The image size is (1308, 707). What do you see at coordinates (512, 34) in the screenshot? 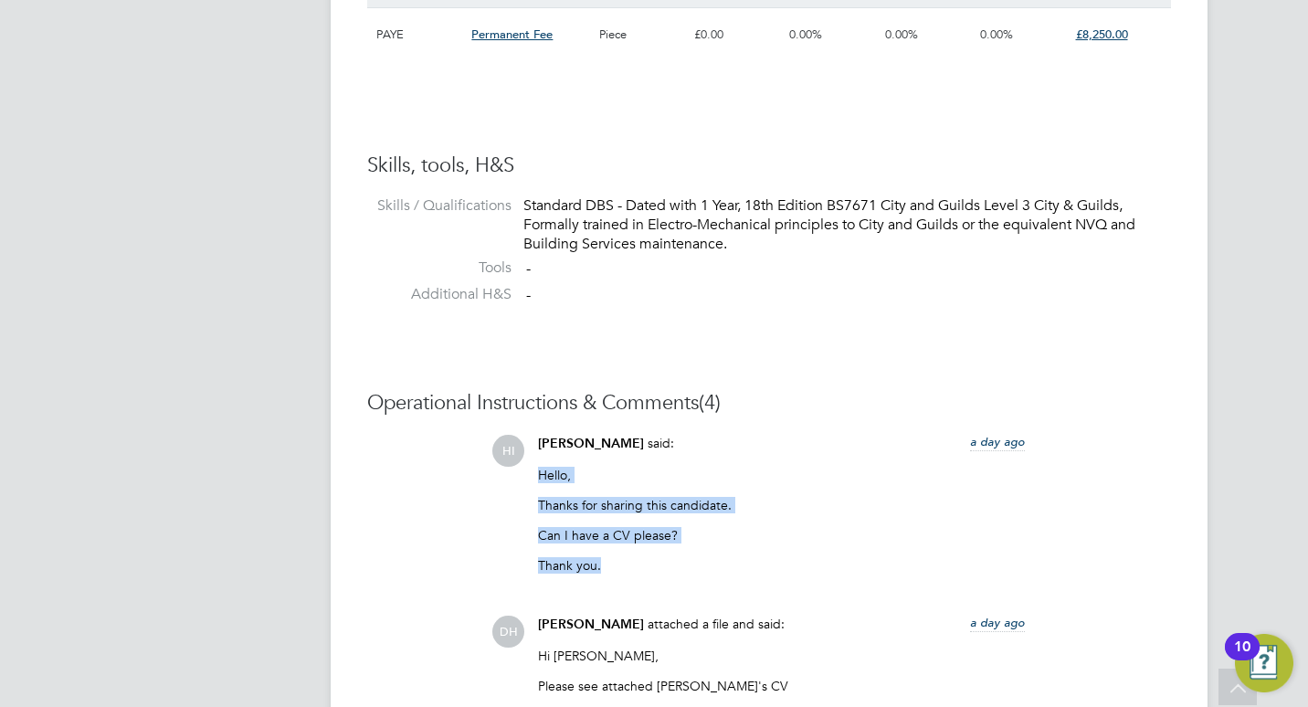
I see `span: Permanent Fee` at bounding box center [512, 34].